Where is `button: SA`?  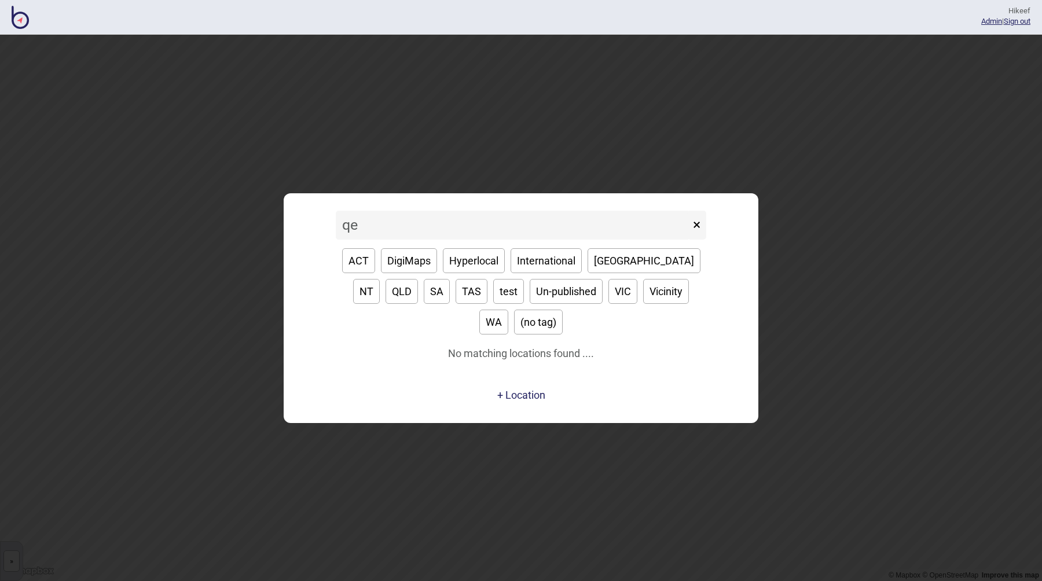
button: SA is located at coordinates (436, 291).